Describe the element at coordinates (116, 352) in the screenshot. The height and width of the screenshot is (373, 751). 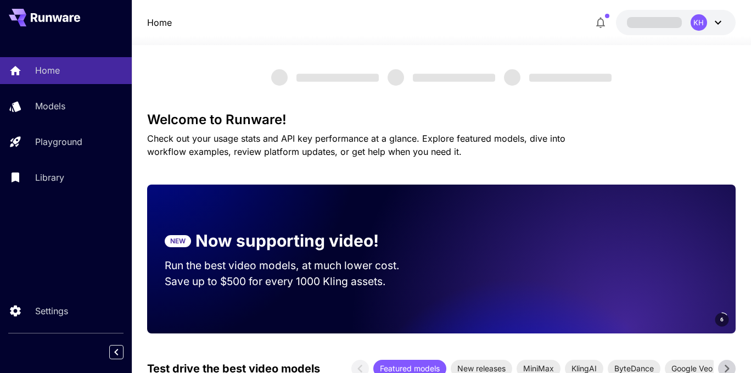
I see `button: Collapse sidebar` at that location.